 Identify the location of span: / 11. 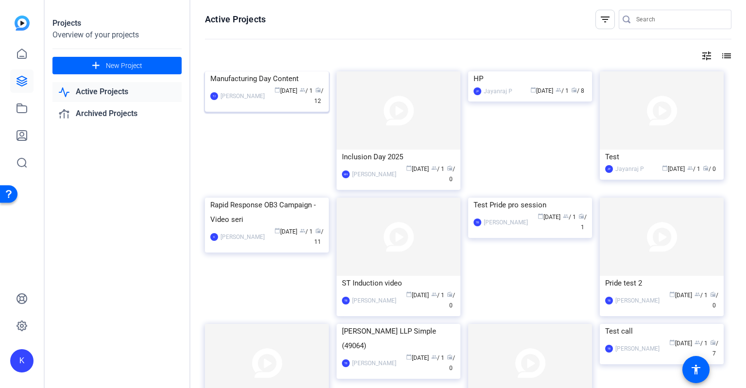
(319, 237).